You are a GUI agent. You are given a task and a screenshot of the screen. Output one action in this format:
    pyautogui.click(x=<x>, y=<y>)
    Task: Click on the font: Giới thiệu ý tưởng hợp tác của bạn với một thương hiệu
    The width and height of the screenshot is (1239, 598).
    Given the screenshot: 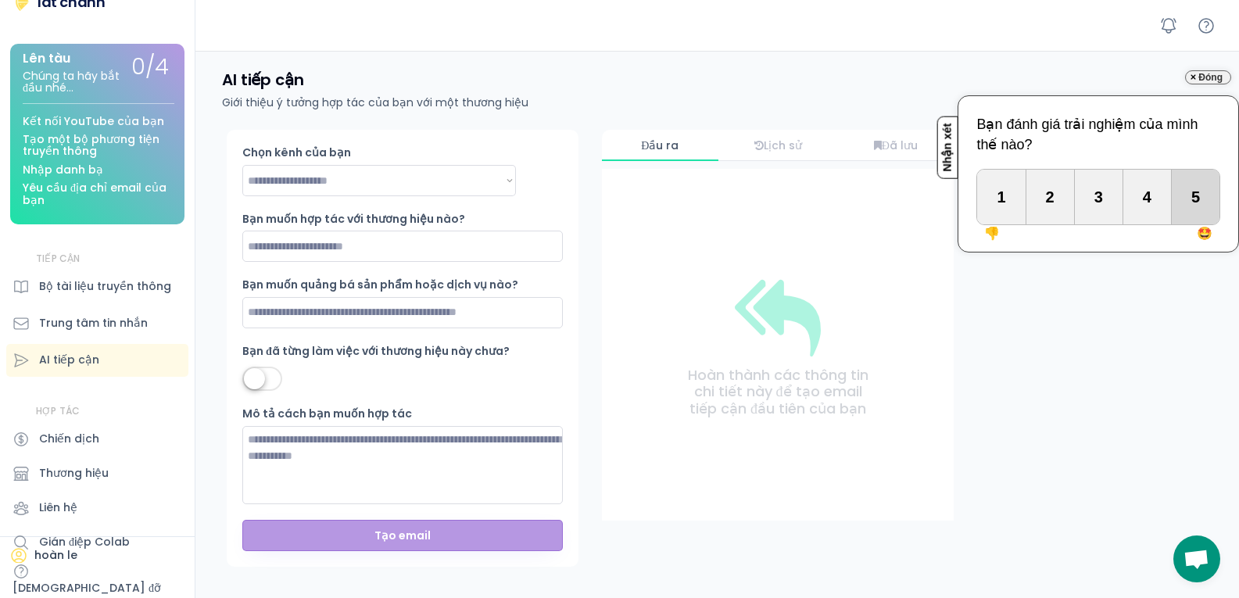 What is the action you would take?
    pyautogui.click(x=375, y=102)
    